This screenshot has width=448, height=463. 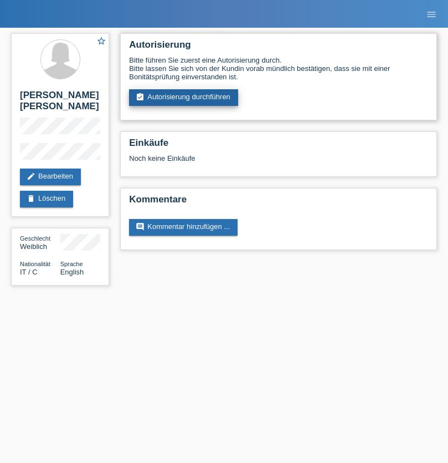 What do you see at coordinates (35, 238) in the screenshot?
I see `span: Geschlecht` at bounding box center [35, 238].